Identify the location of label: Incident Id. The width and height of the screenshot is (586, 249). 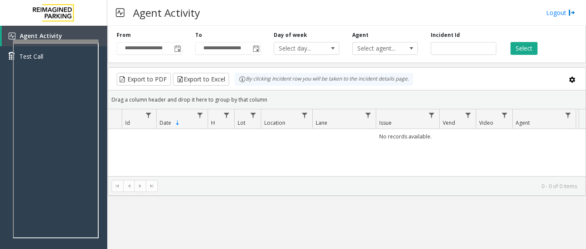
(445, 35).